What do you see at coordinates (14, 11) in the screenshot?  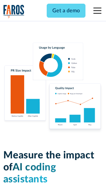 I see `img: Logo of the analytics and reporting company Faros.` at bounding box center [14, 11].